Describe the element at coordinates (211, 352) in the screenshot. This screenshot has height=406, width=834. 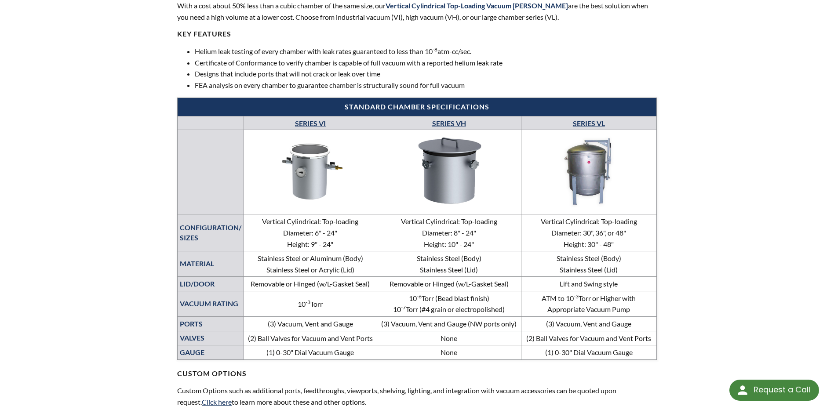
I see `th: GAUGE` at that location.